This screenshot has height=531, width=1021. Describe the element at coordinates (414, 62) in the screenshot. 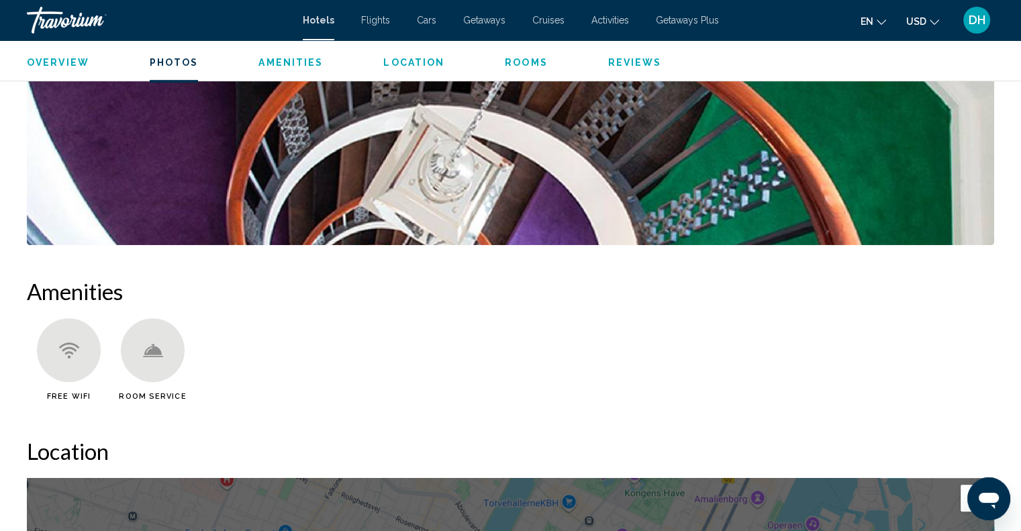

I see `span: Location` at that location.